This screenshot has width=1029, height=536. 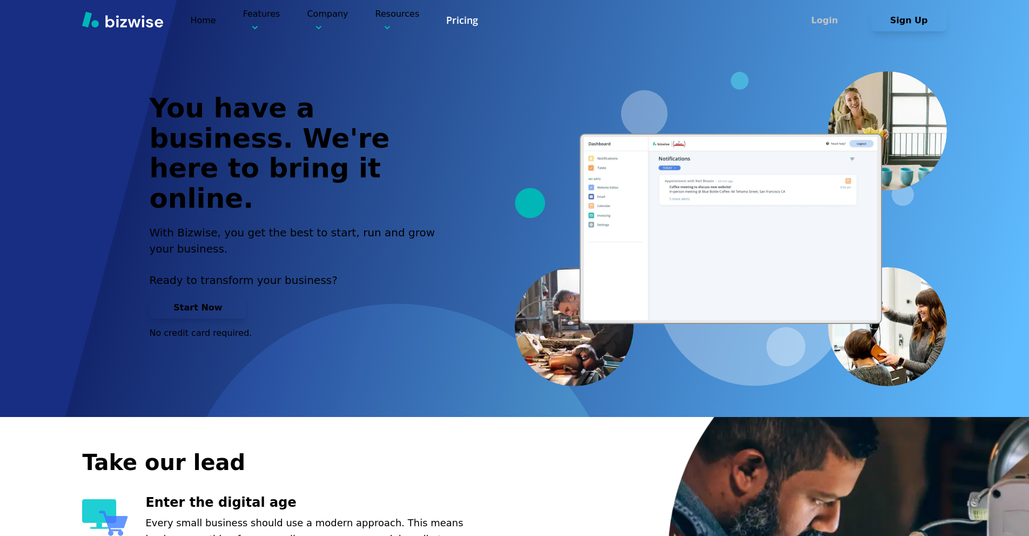 What do you see at coordinates (298, 153) in the screenshot?
I see `h1: You have a business. We're here to bring it online.` at bounding box center [298, 153].